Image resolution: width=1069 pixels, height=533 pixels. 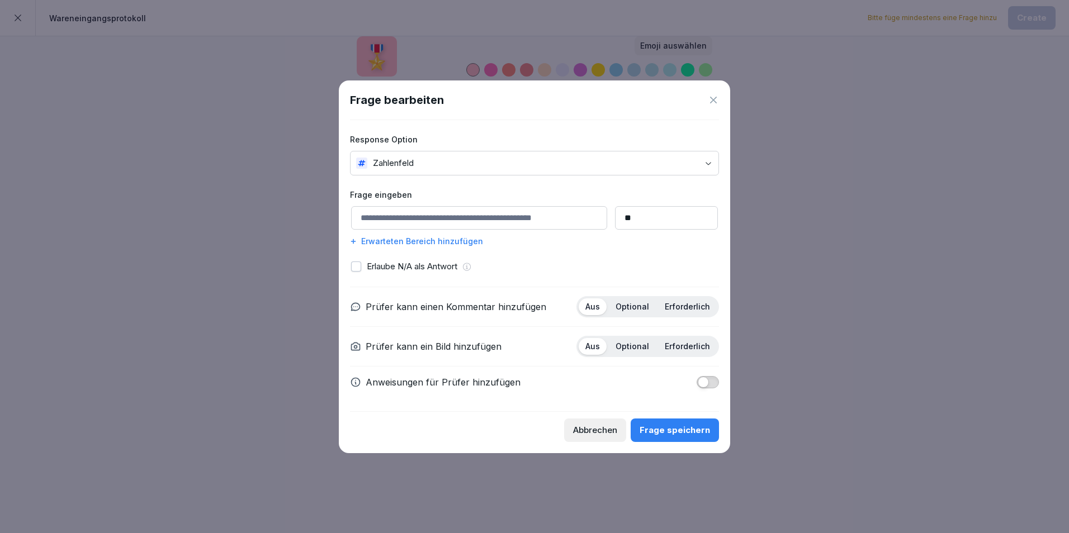 What do you see at coordinates (433, 347) in the screenshot?
I see `p: Prüfer kann ein Bild hinzufügen` at bounding box center [433, 347].